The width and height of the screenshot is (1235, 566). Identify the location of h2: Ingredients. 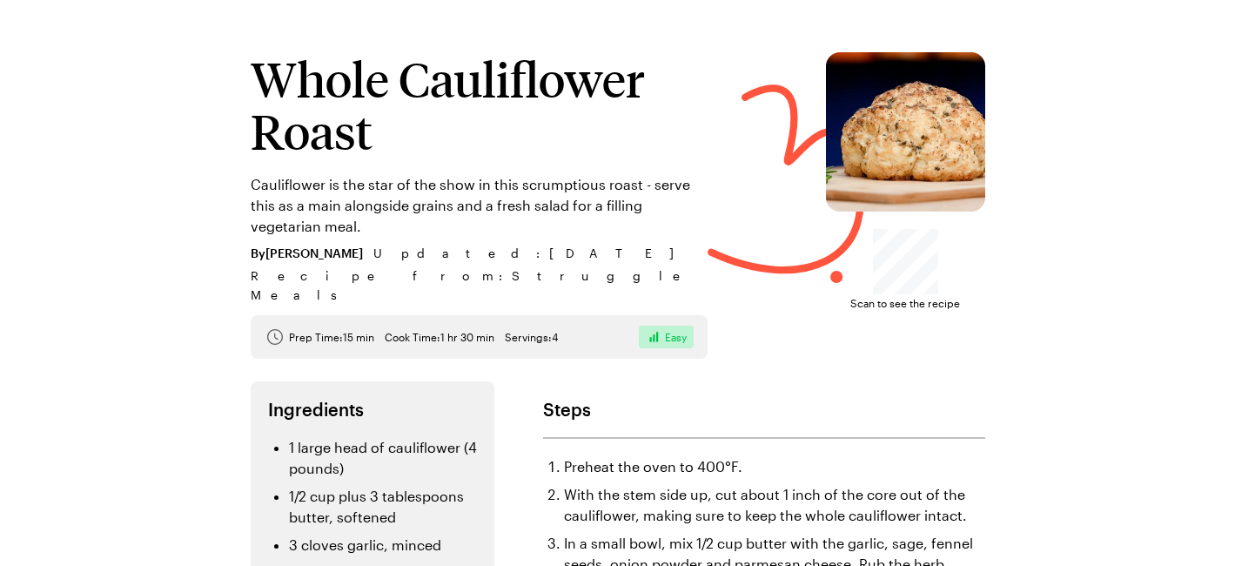
(373, 409).